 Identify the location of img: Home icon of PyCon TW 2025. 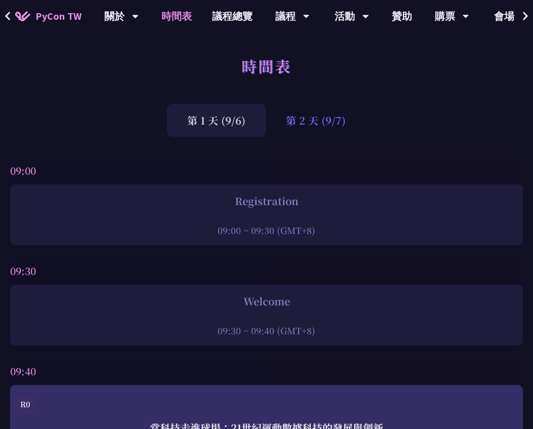
(23, 16).